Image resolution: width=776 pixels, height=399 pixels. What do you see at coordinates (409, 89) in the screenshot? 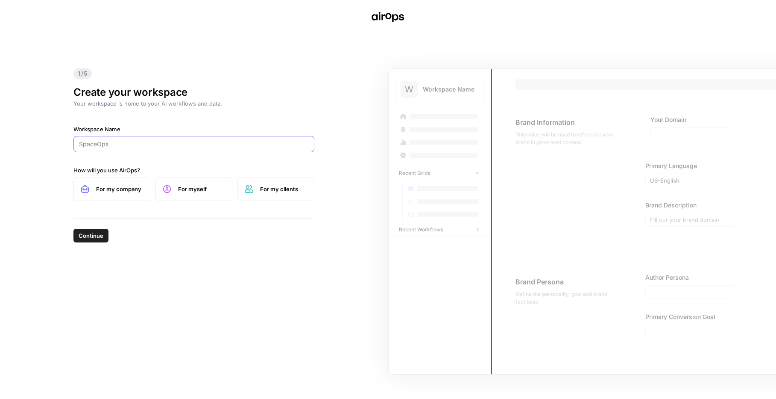
I see `span: W` at bounding box center [409, 89].